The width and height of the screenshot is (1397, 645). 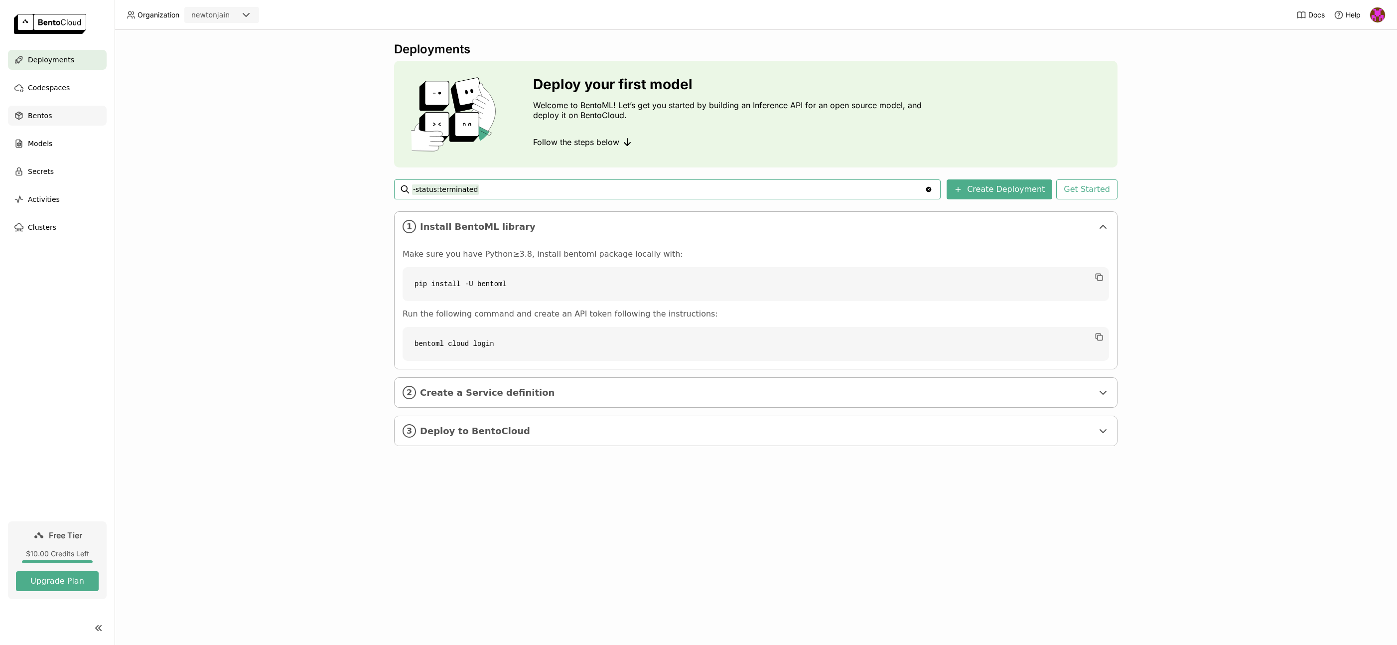 I want to click on span: Docs, so click(x=1316, y=15).